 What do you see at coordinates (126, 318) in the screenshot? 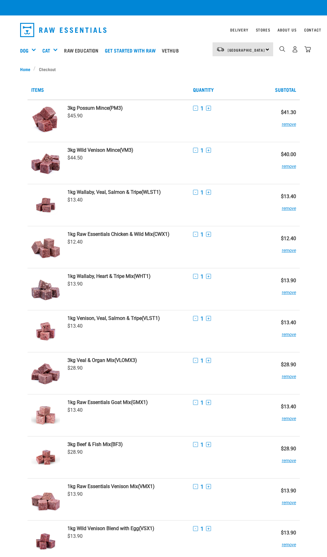
I see `a: 1kg Venison, Veal, Salmon & Tripe(VLST1)` at bounding box center [126, 318].